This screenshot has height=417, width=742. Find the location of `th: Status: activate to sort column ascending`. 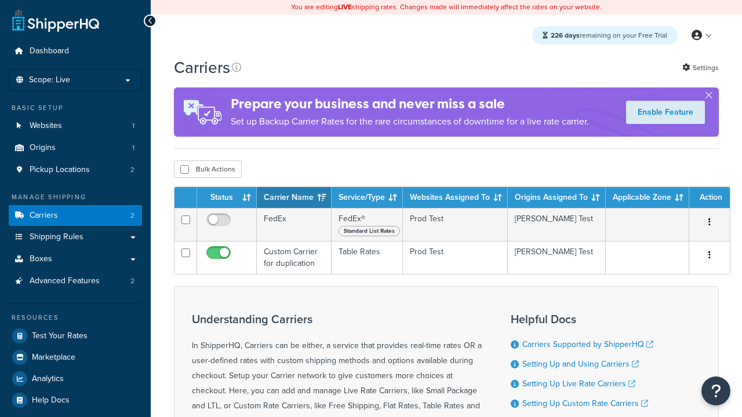

th: Status: activate to sort column ascending is located at coordinates (227, 198).